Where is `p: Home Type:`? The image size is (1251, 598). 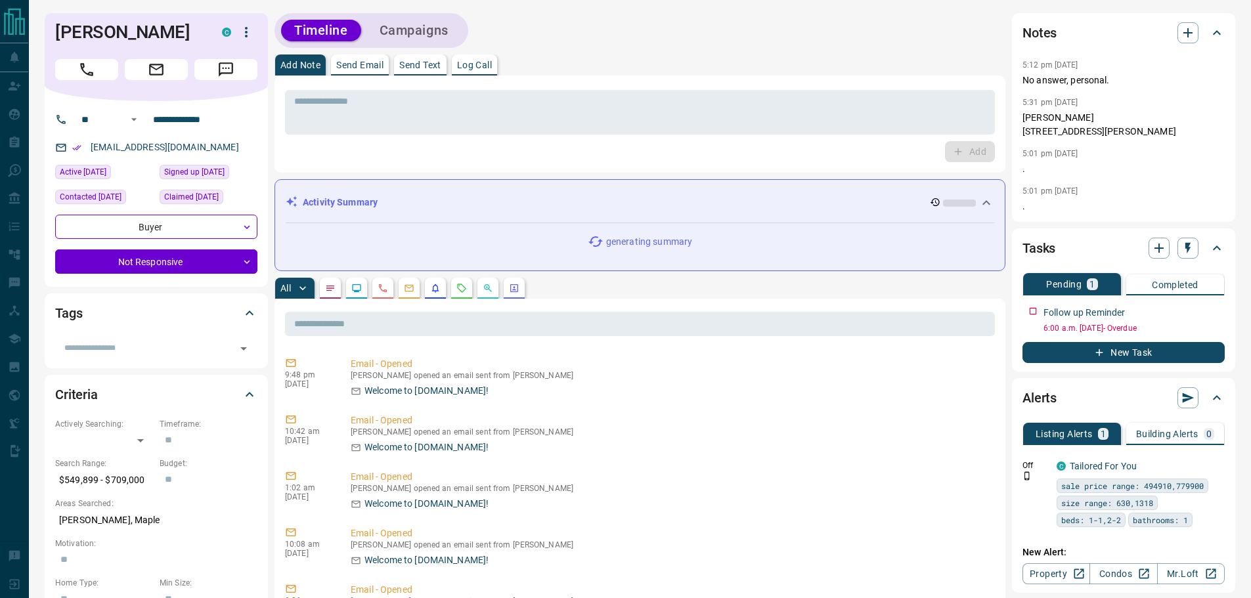
p: Home Type: is located at coordinates (104, 583).